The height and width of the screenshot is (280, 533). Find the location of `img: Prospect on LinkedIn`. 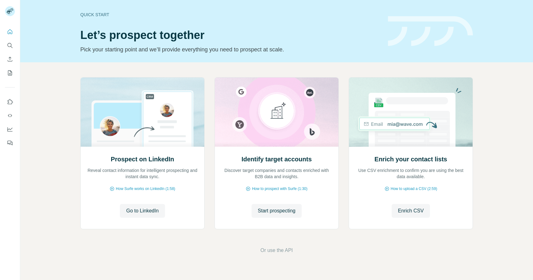

img: Prospect on LinkedIn is located at coordinates (142, 112).